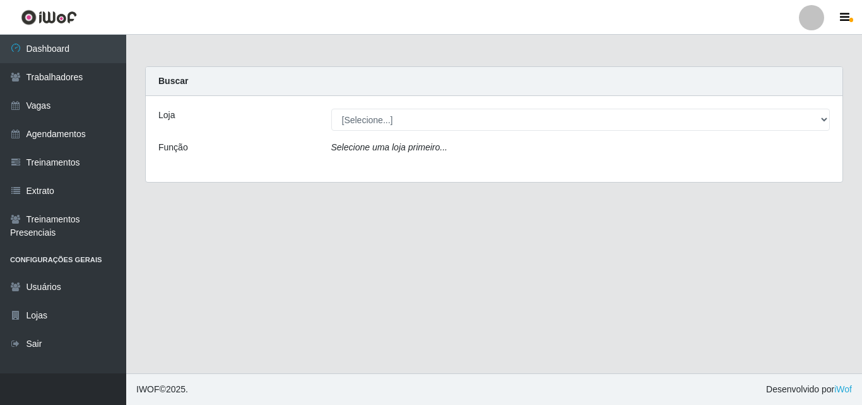 The height and width of the screenshot is (405, 862). What do you see at coordinates (843, 389) in the screenshot?
I see `a: iWof` at bounding box center [843, 389].